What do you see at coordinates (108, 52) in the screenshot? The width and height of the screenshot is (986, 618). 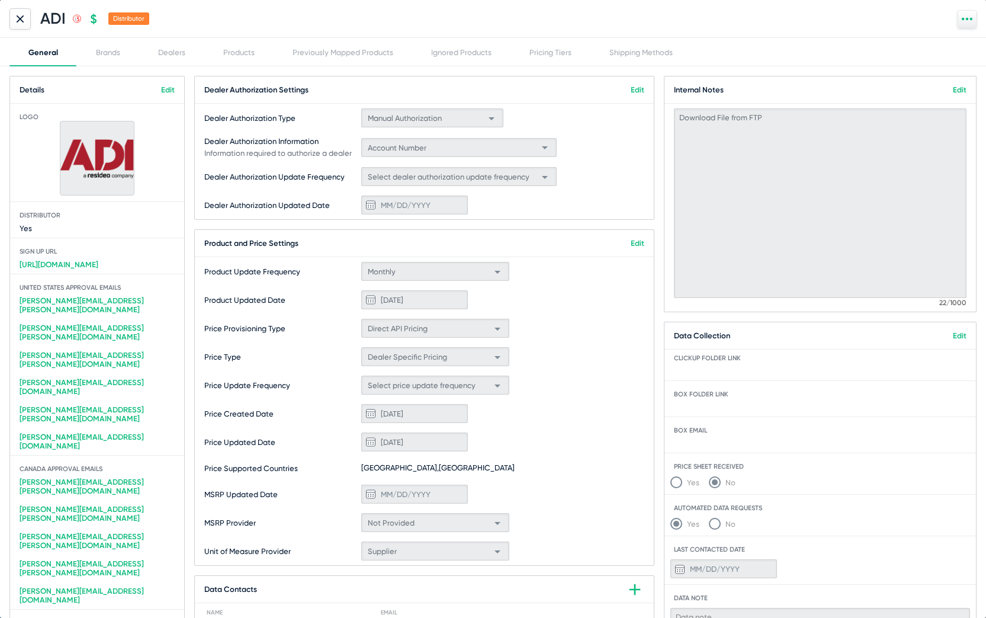 I see `div: Brands` at bounding box center [108, 52].